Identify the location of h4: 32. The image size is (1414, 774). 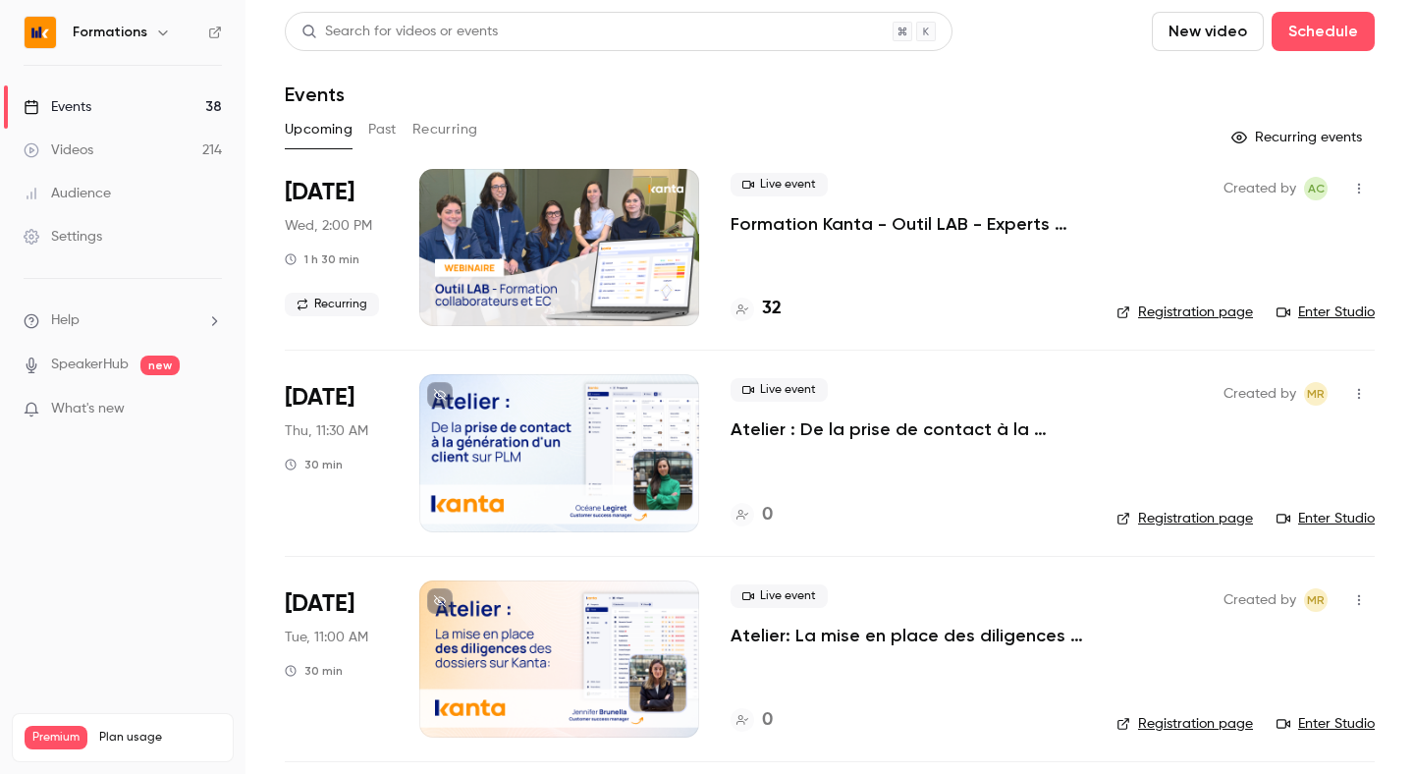
(772, 308).